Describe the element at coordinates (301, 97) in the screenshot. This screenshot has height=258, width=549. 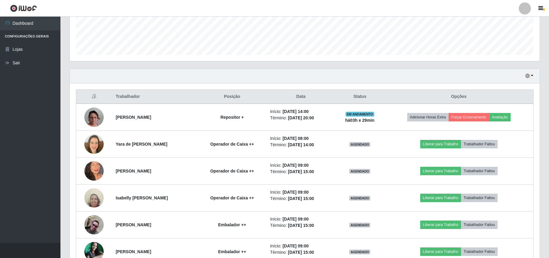
I see `th: Data` at that location.